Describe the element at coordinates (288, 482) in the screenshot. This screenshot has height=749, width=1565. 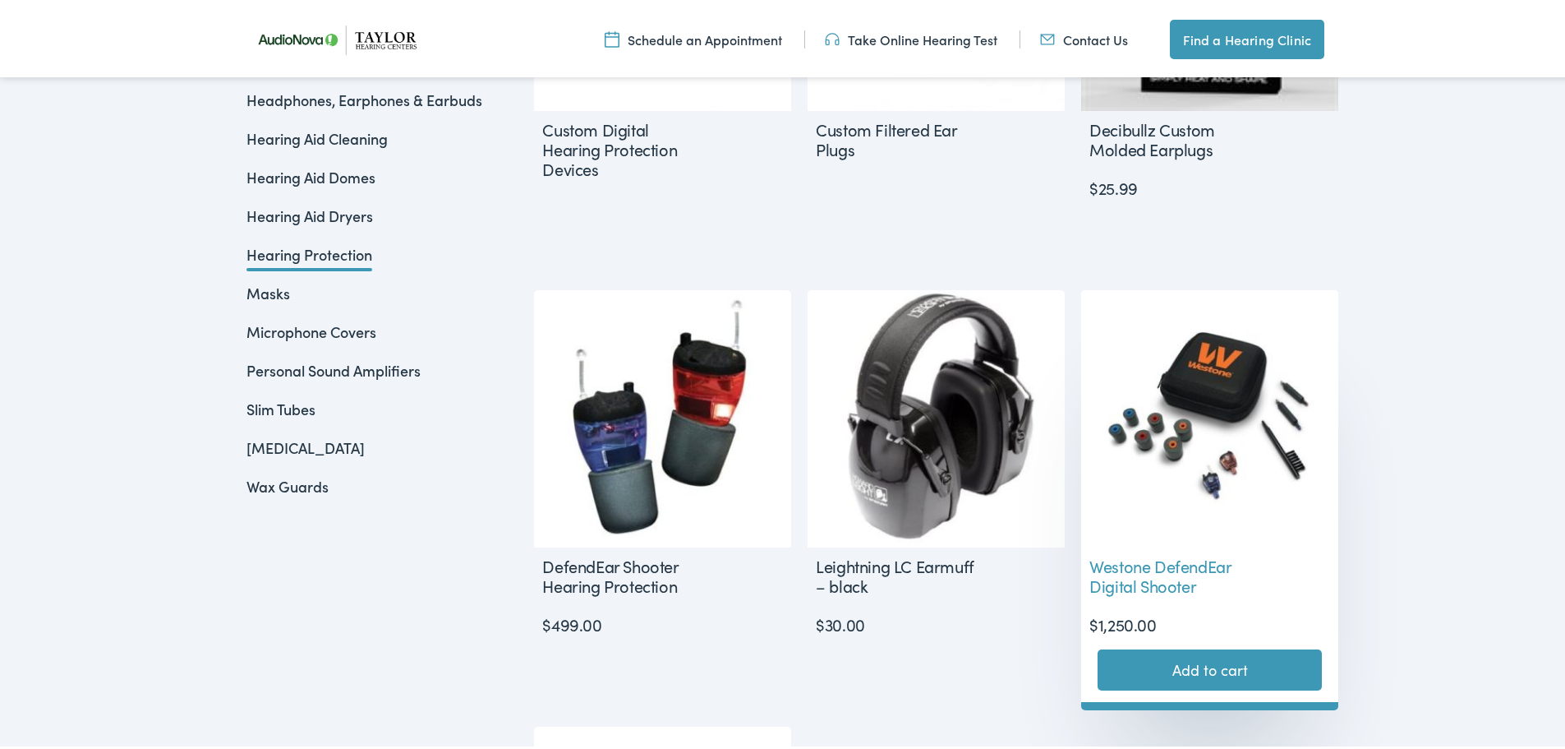
I see `a: Wax Guards` at that location.